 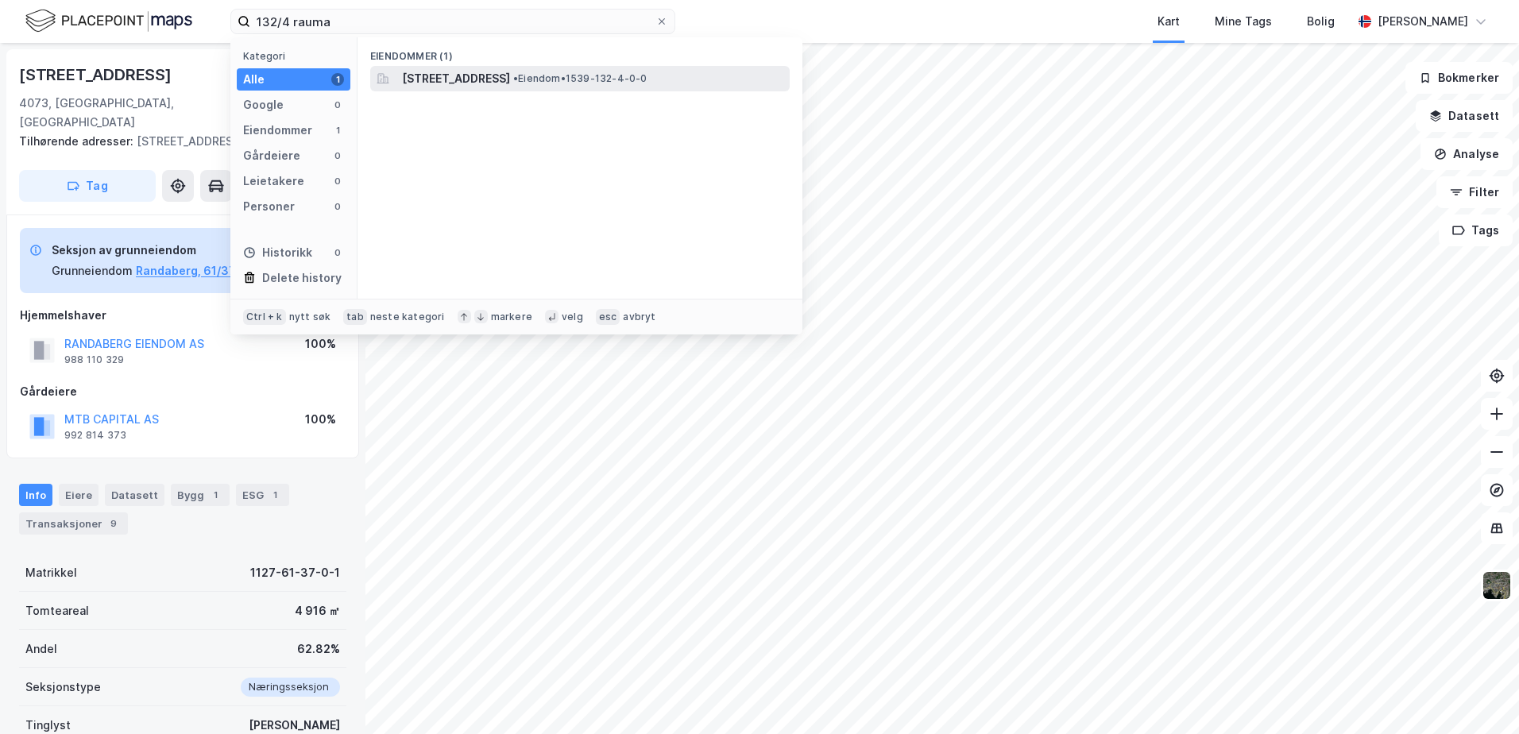 What do you see at coordinates (51, 573) in the screenshot?
I see `div: Matrikkel` at bounding box center [51, 573].